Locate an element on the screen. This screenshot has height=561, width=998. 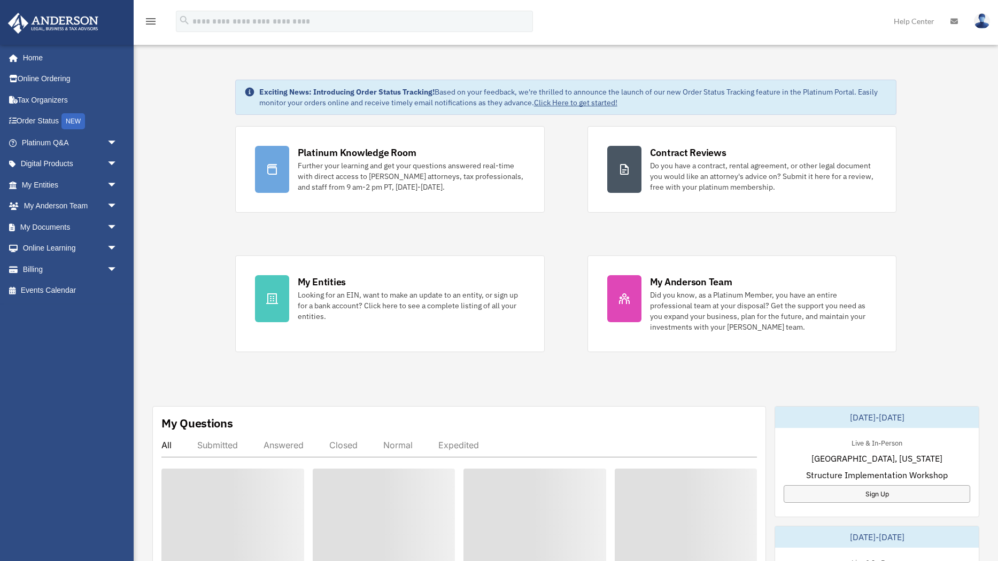
div: Platinum Knowledge Room is located at coordinates (357, 152).